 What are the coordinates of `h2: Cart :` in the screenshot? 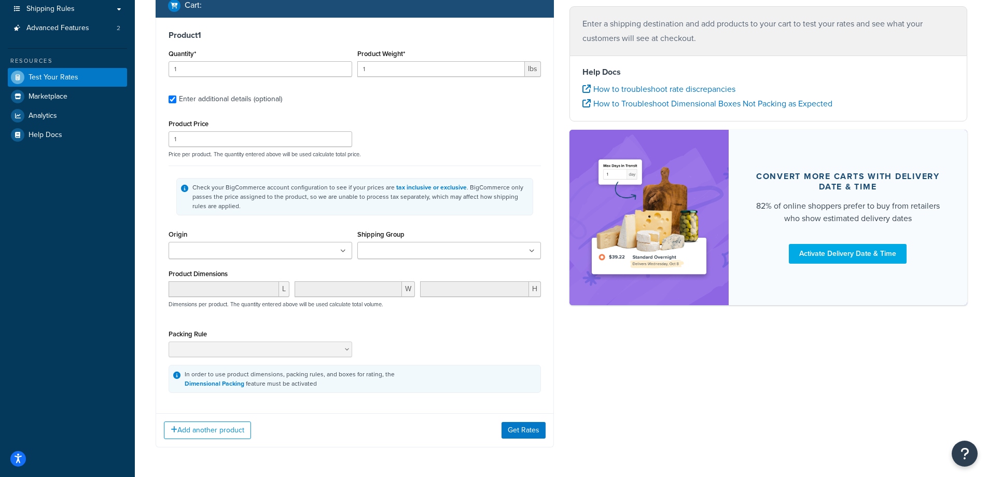 It's located at (193, 5).